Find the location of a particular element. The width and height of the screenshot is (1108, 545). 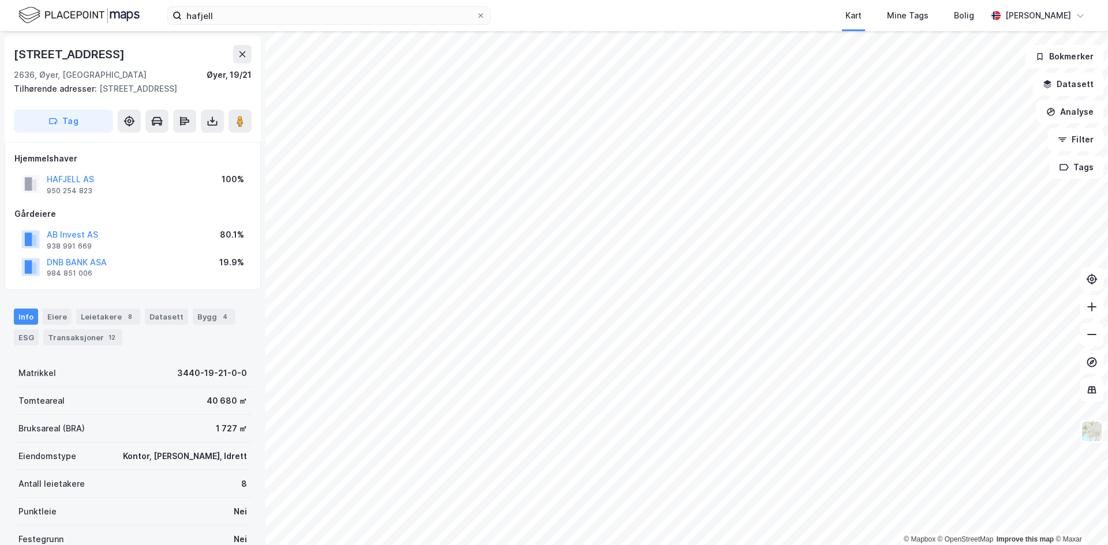

div: 4 is located at coordinates (225, 317).